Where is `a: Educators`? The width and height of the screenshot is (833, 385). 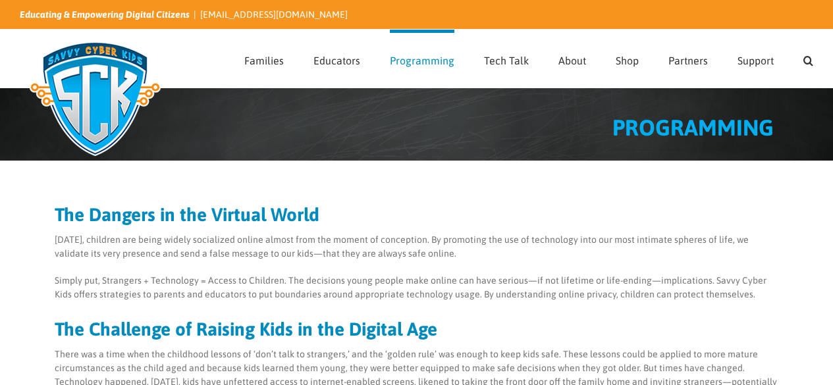 a: Educators is located at coordinates (337, 59).